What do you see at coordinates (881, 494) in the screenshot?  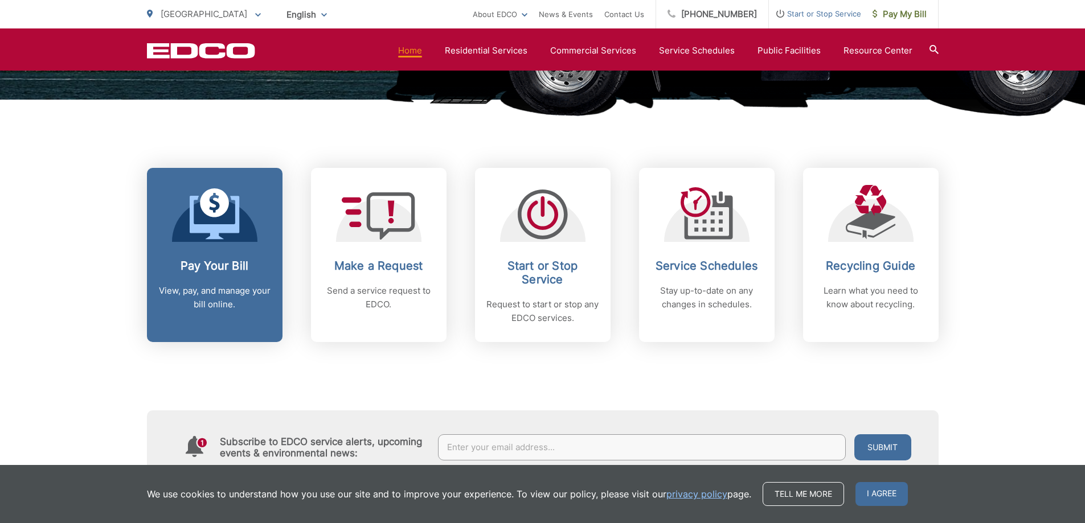 I see `span: I agree` at bounding box center [881, 494].